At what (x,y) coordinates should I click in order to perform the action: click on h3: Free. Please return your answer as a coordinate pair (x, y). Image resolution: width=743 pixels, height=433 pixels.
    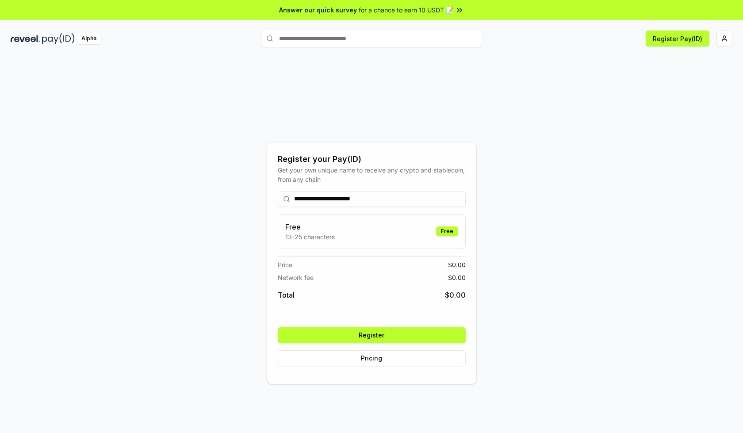
    Looking at the image, I should click on (310, 227).